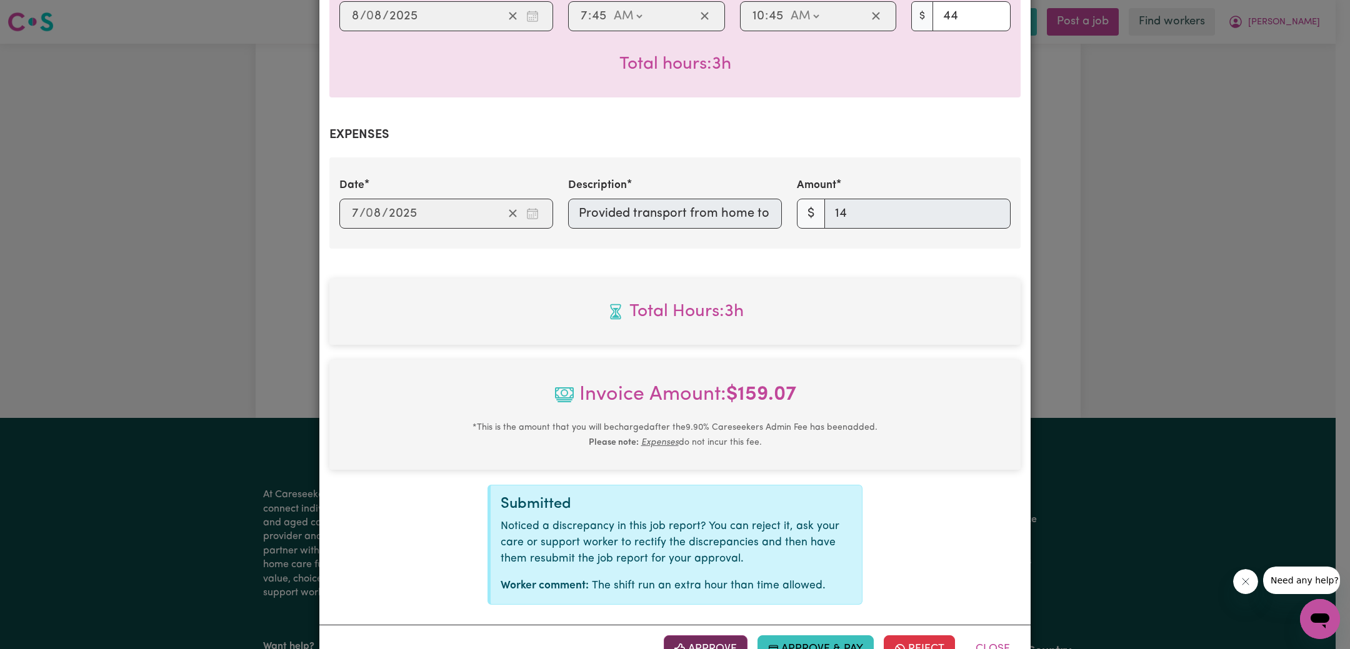 The width and height of the screenshot is (1350, 649). I want to click on span: Need any help?, so click(41, 14).